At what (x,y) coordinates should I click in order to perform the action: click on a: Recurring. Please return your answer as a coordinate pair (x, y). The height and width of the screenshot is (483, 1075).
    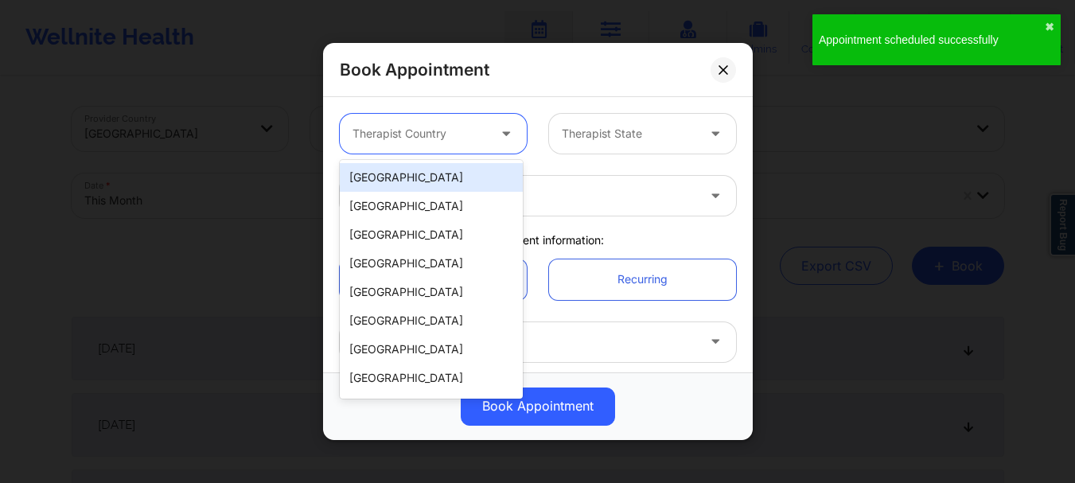
    Looking at the image, I should click on (642, 279).